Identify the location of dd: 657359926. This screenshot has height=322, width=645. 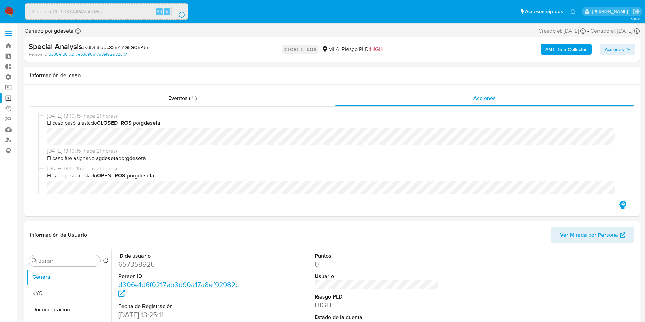
(180, 264).